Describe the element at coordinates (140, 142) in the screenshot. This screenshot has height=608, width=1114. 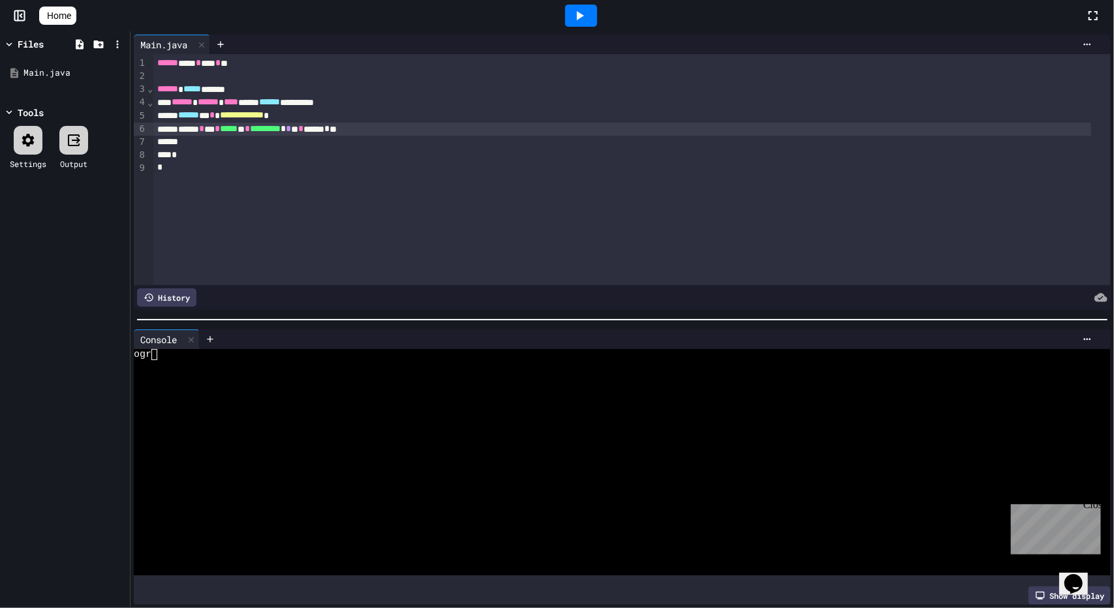
I see `div: 7` at that location.